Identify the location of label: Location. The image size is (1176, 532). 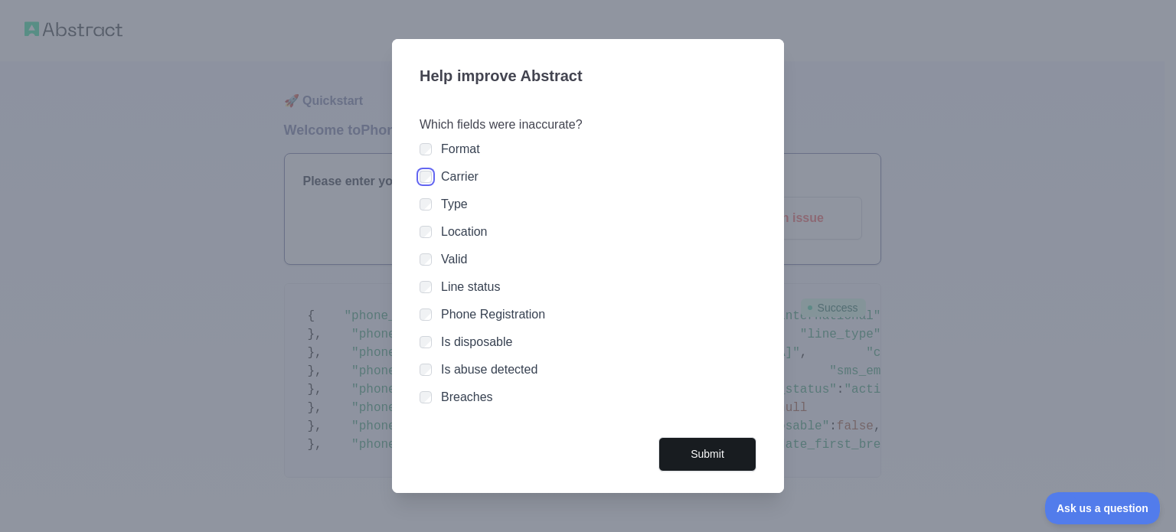
(464, 231).